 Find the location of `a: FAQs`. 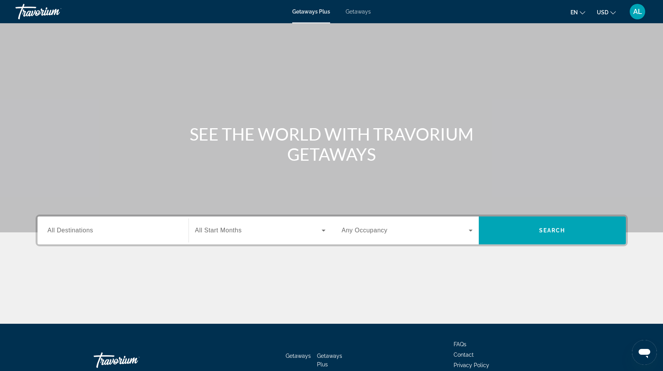

a: FAQs is located at coordinates (460, 344).